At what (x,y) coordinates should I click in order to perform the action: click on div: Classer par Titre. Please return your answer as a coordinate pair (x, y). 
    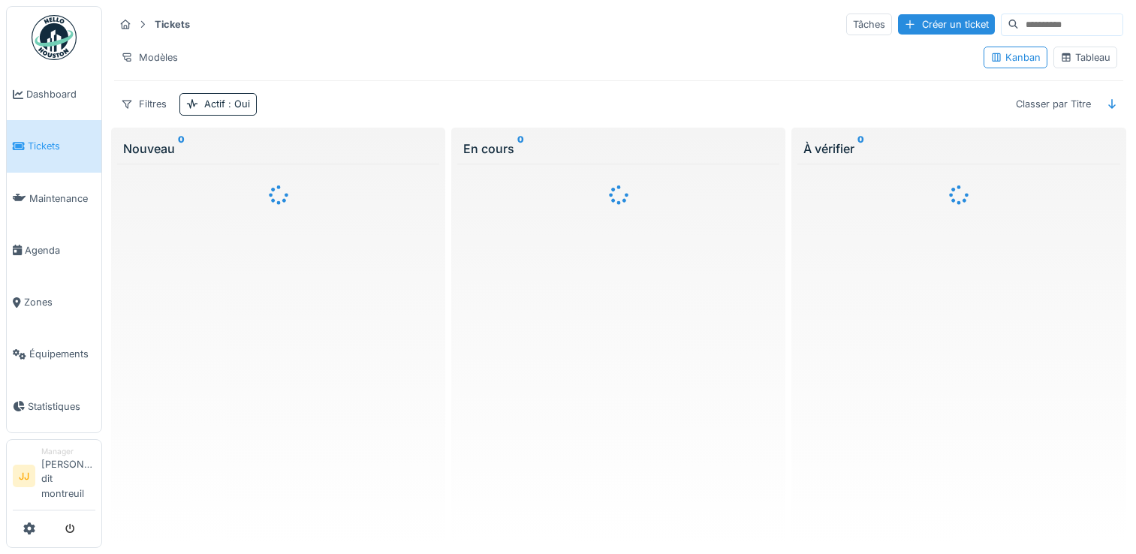
    Looking at the image, I should click on (1053, 104).